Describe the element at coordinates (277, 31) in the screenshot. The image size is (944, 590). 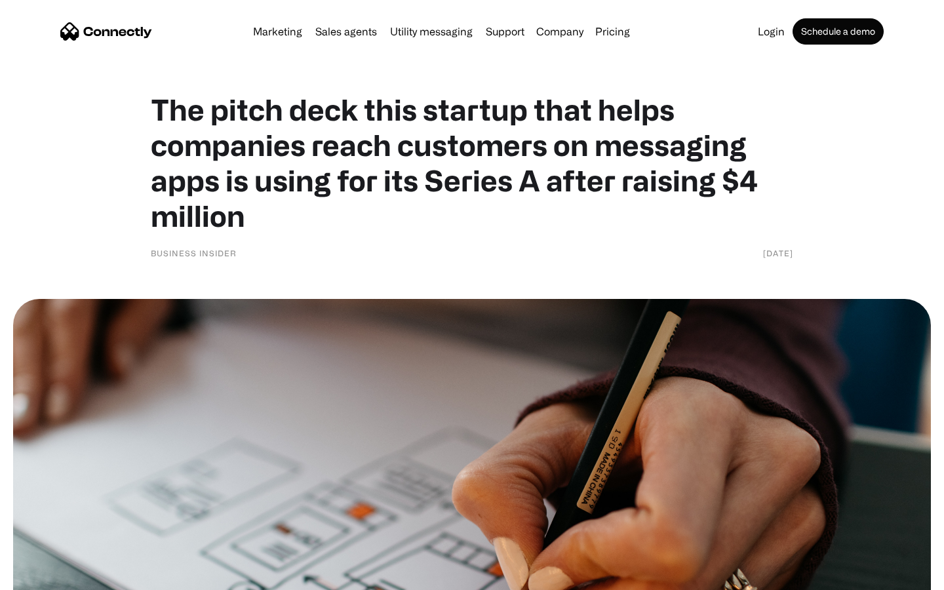
I see `a: Marketing` at that location.